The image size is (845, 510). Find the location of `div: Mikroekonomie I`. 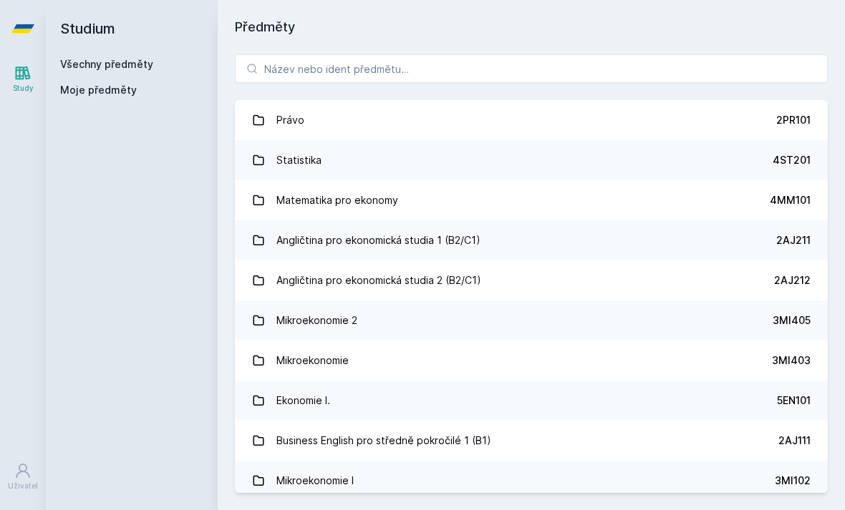

div: Mikroekonomie I is located at coordinates (315, 481).